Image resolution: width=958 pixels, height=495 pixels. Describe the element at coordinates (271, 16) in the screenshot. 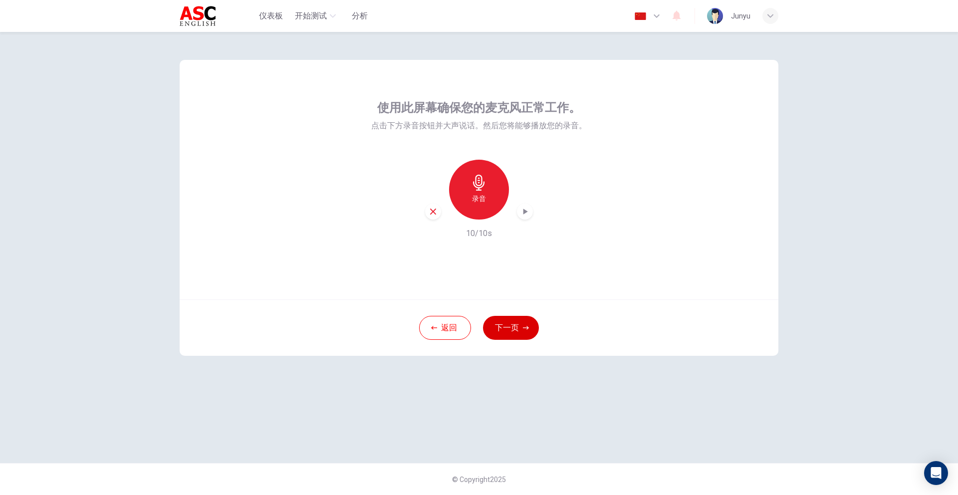

I see `a: 仪表板` at that location.